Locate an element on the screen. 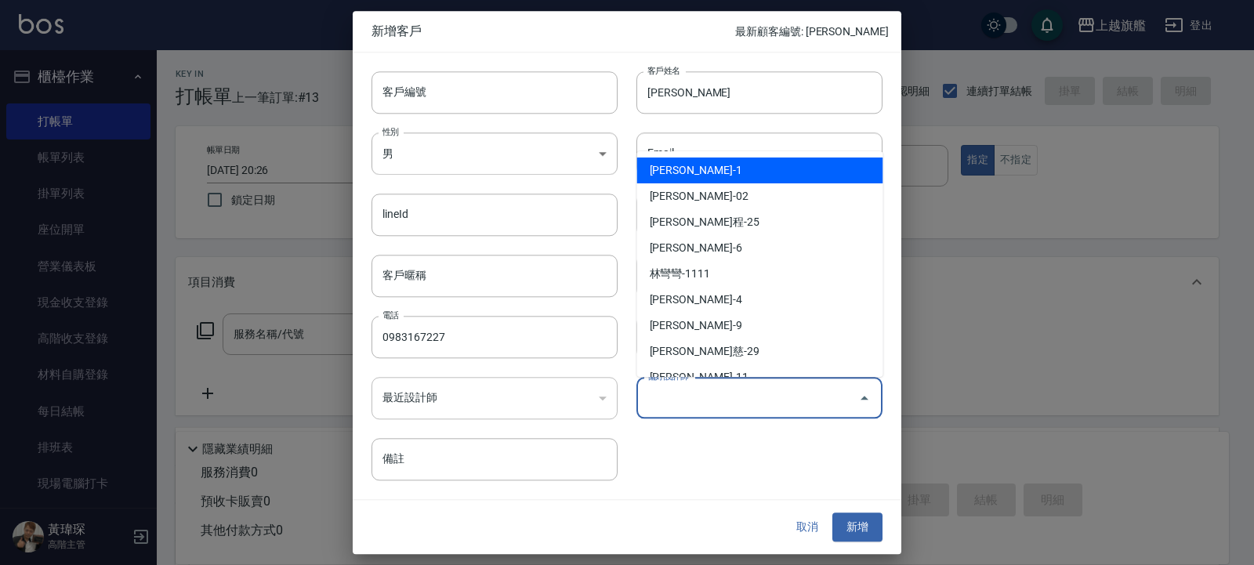  label: 性別 is located at coordinates (390, 131).